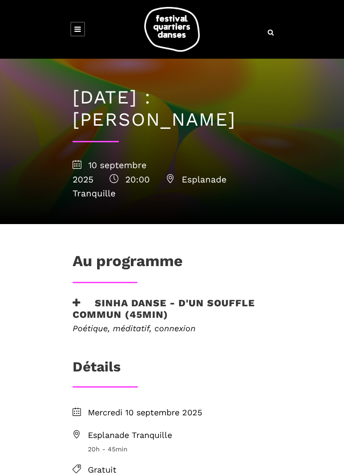 This screenshot has height=474, width=344. Describe the element at coordinates (127, 263) in the screenshot. I see `h1: Au programme` at that location.